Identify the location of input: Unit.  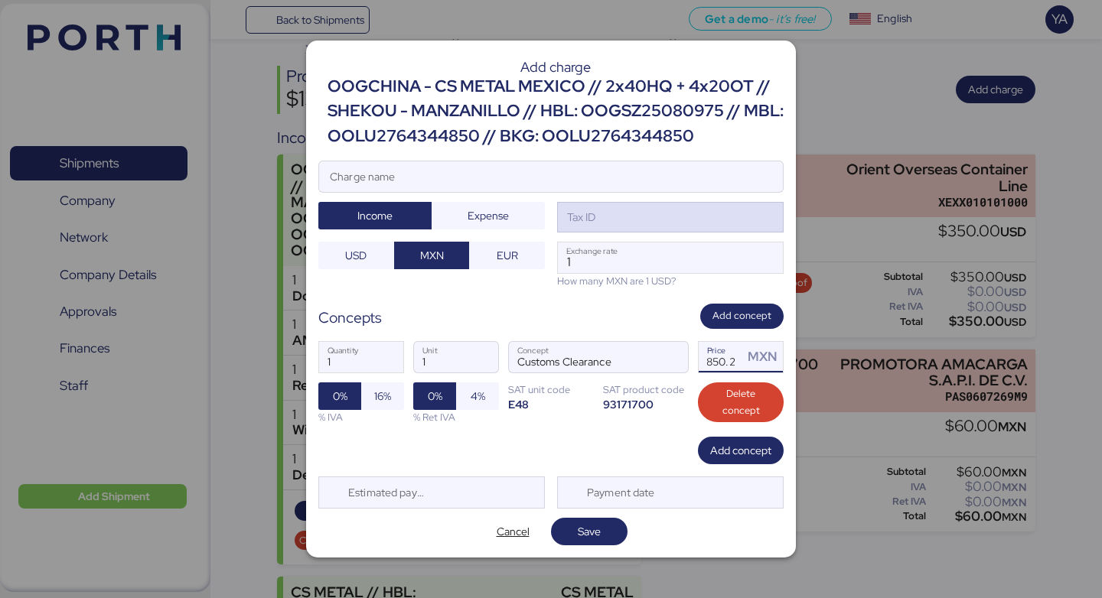
(456, 357).